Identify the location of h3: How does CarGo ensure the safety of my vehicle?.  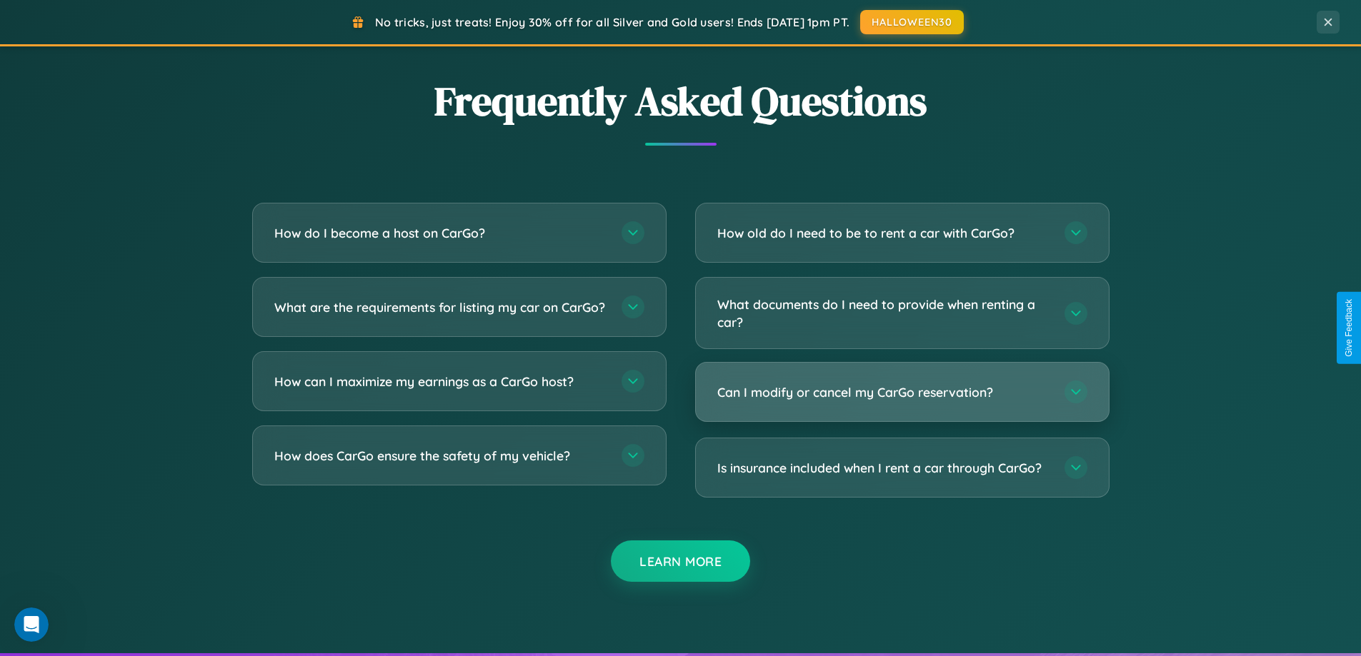
(441, 456).